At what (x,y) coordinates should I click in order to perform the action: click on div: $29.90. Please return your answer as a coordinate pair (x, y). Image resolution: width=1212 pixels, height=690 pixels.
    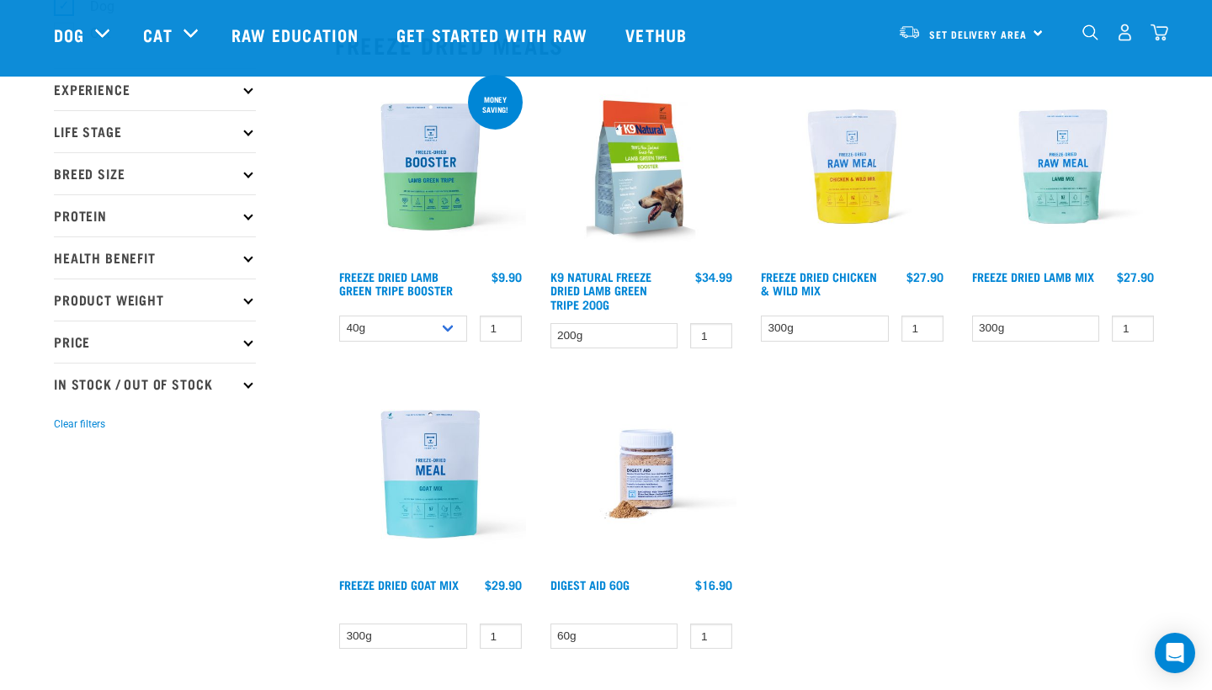
    Looking at the image, I should click on (503, 585).